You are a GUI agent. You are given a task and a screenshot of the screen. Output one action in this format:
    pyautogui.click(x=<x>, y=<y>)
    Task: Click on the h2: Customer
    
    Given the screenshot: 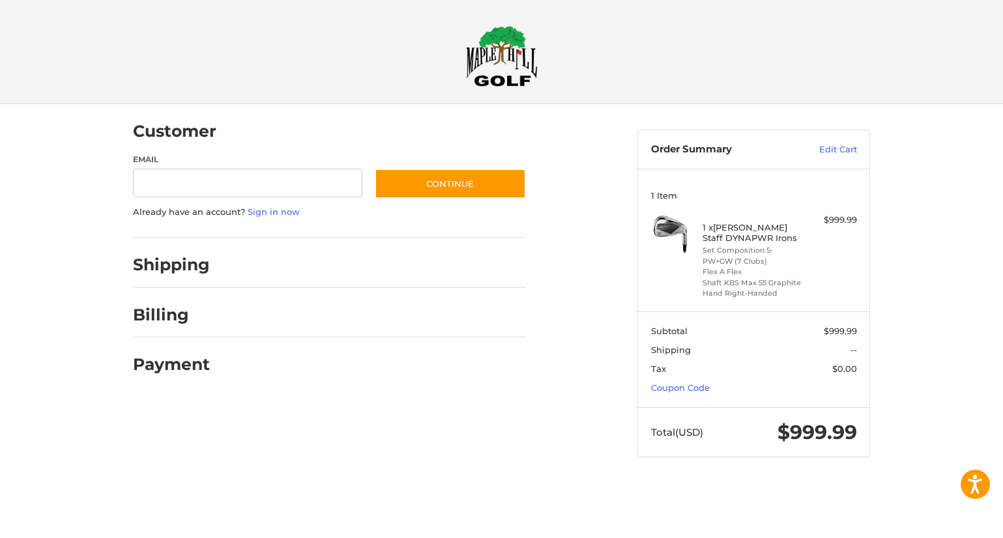 What is the action you would take?
    pyautogui.click(x=175, y=131)
    